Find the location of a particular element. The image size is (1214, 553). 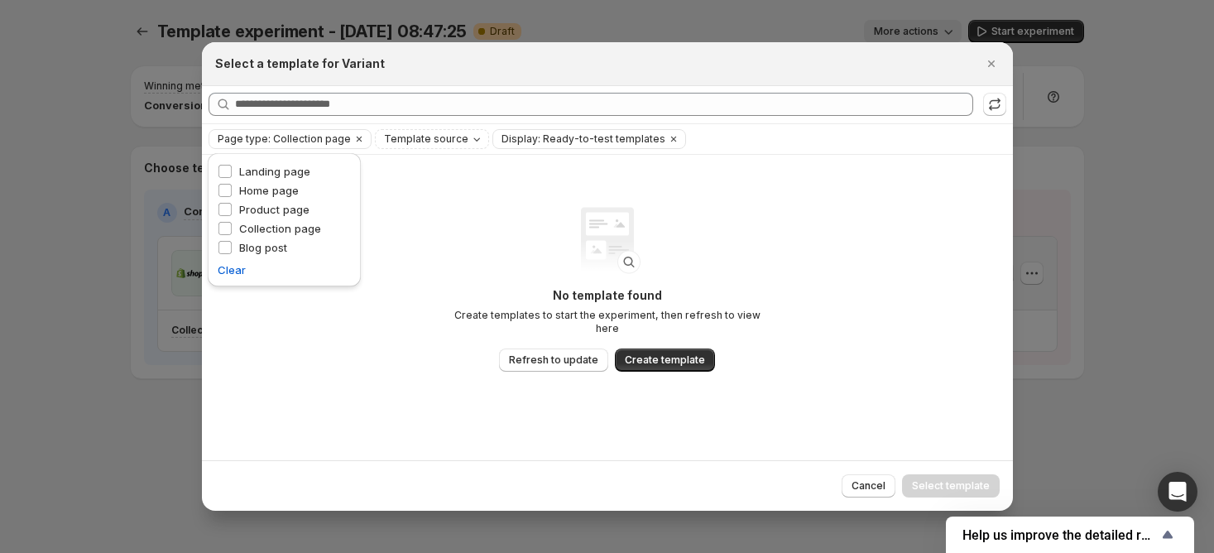

button: Template source is located at coordinates (432, 139).